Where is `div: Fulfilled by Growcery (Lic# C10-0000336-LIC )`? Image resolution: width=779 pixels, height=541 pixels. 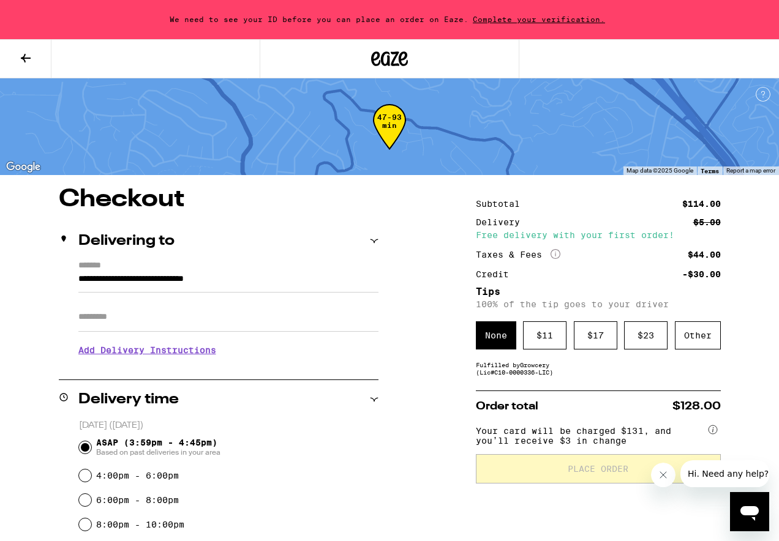 div: Fulfilled by Growcery (Lic# C10-0000336-LIC ) is located at coordinates (598, 369).